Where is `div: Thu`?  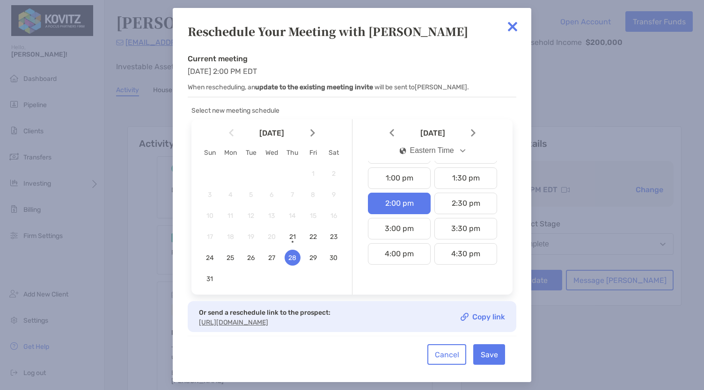 div: Thu is located at coordinates (293, 153).